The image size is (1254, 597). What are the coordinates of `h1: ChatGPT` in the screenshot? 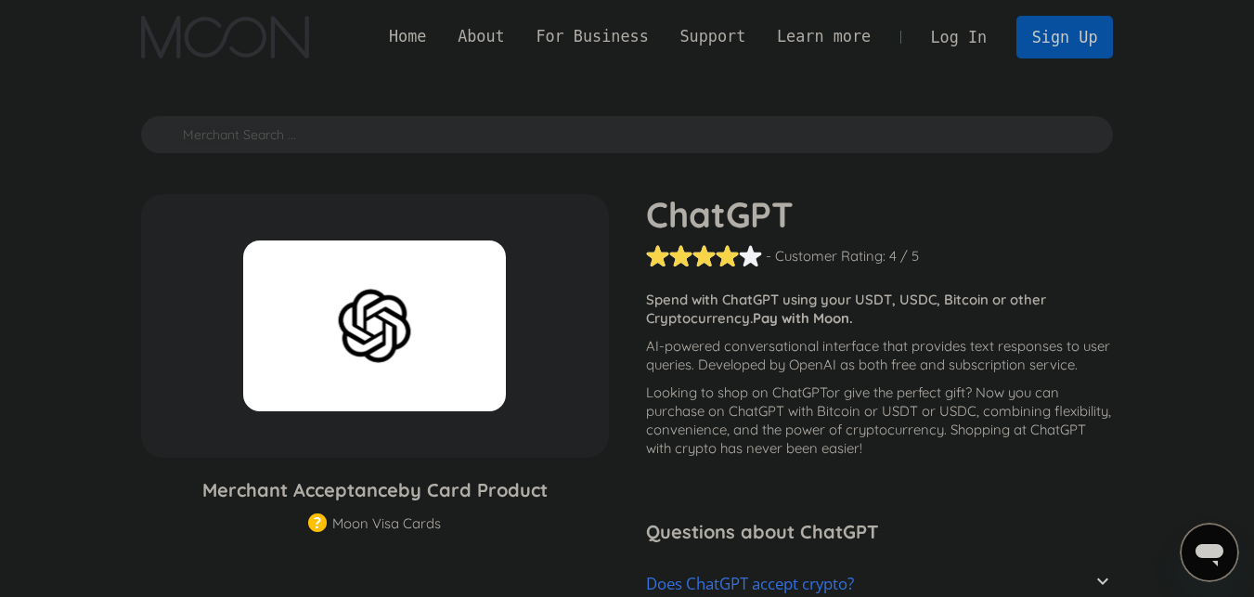 It's located at (880, 214).